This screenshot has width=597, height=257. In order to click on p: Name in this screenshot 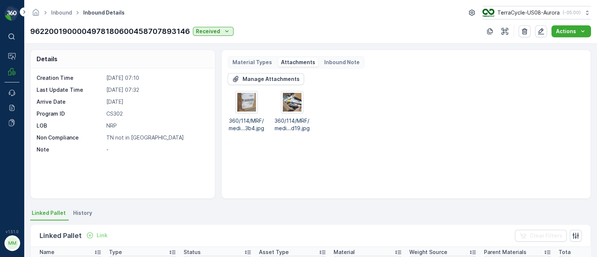, I will do `click(47, 252)`.